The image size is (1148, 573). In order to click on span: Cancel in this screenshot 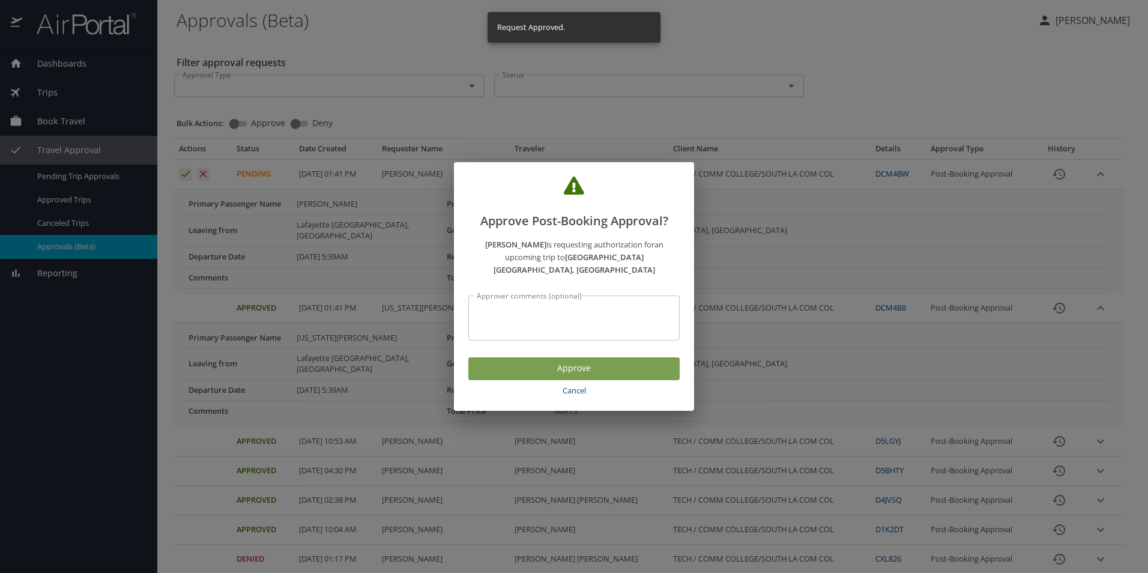, I will do `click(574, 390)`.